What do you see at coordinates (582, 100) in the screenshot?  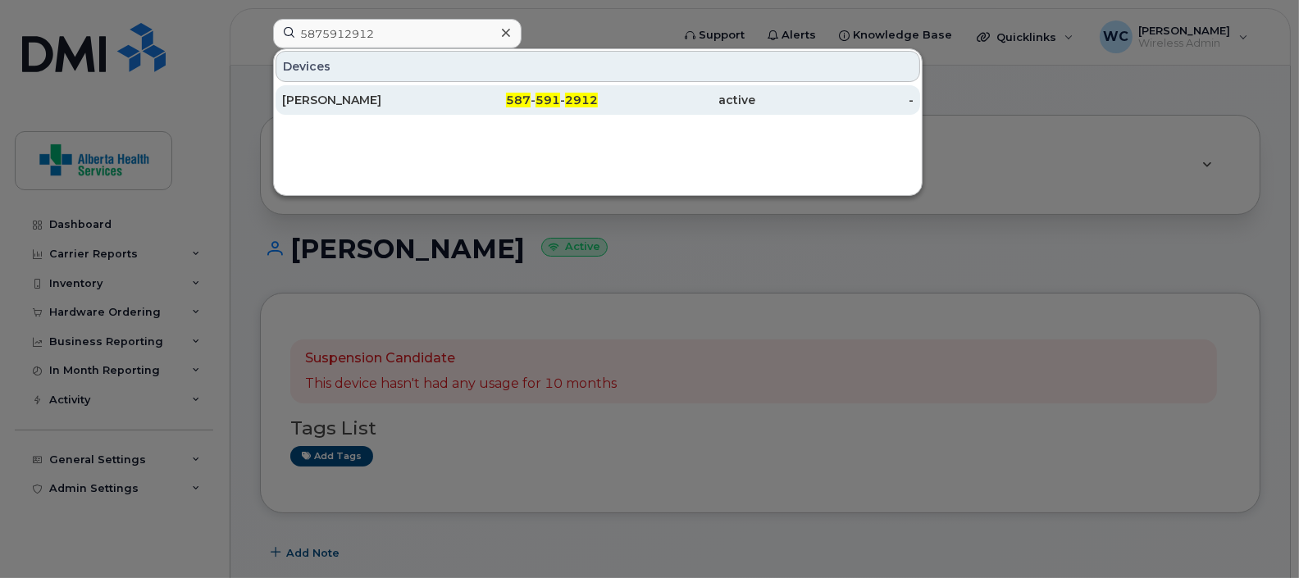 I see `span: 2912` at bounding box center [582, 100].